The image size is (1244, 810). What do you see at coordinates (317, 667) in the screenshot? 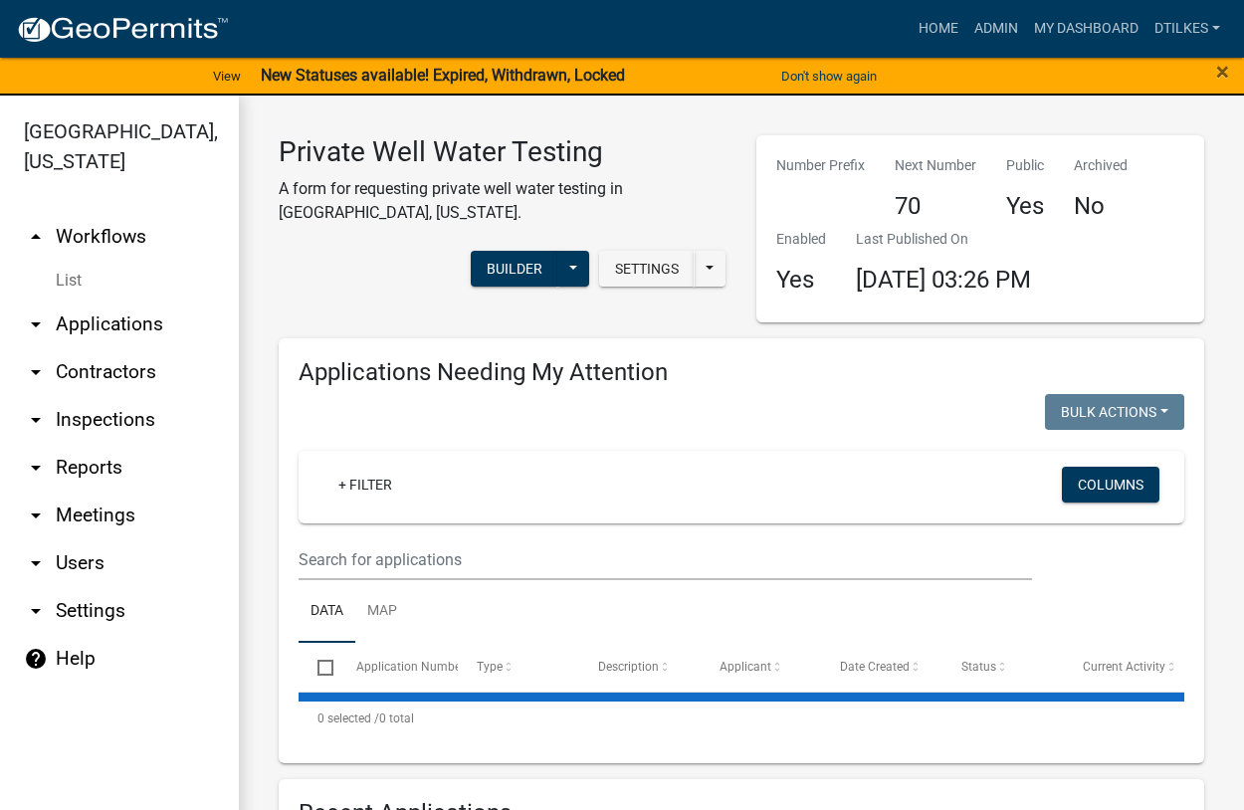
I see `datatable-header-cell: Select` at bounding box center [317, 667].